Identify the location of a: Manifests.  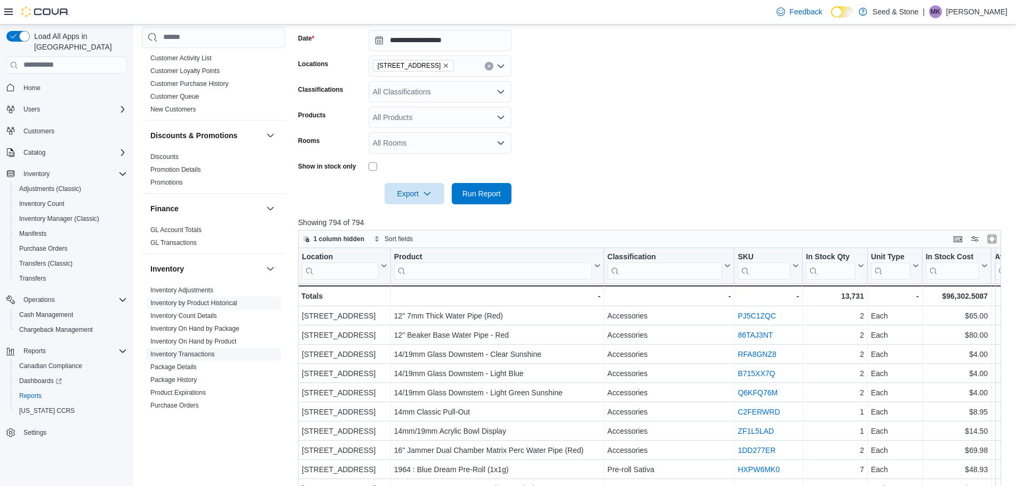
(33, 234).